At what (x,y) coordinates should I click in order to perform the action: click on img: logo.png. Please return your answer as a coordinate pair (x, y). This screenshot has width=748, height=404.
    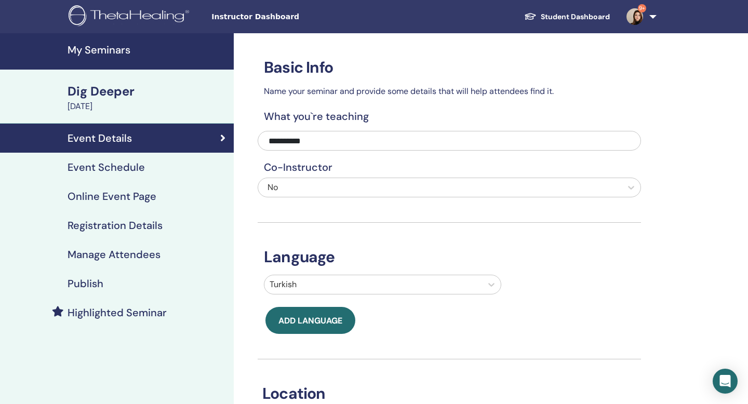
    Looking at the image, I should click on (130, 17).